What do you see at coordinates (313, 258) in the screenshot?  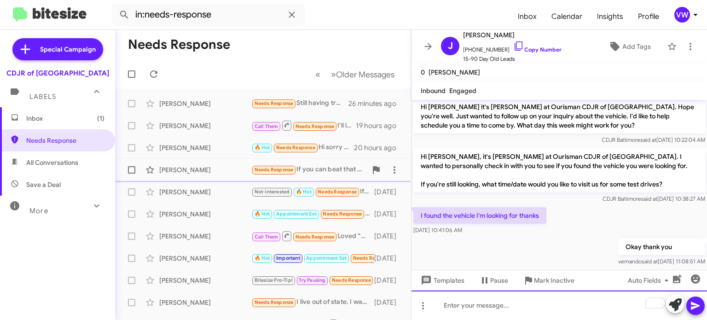 I see `div: ok thxs` at bounding box center [313, 258].